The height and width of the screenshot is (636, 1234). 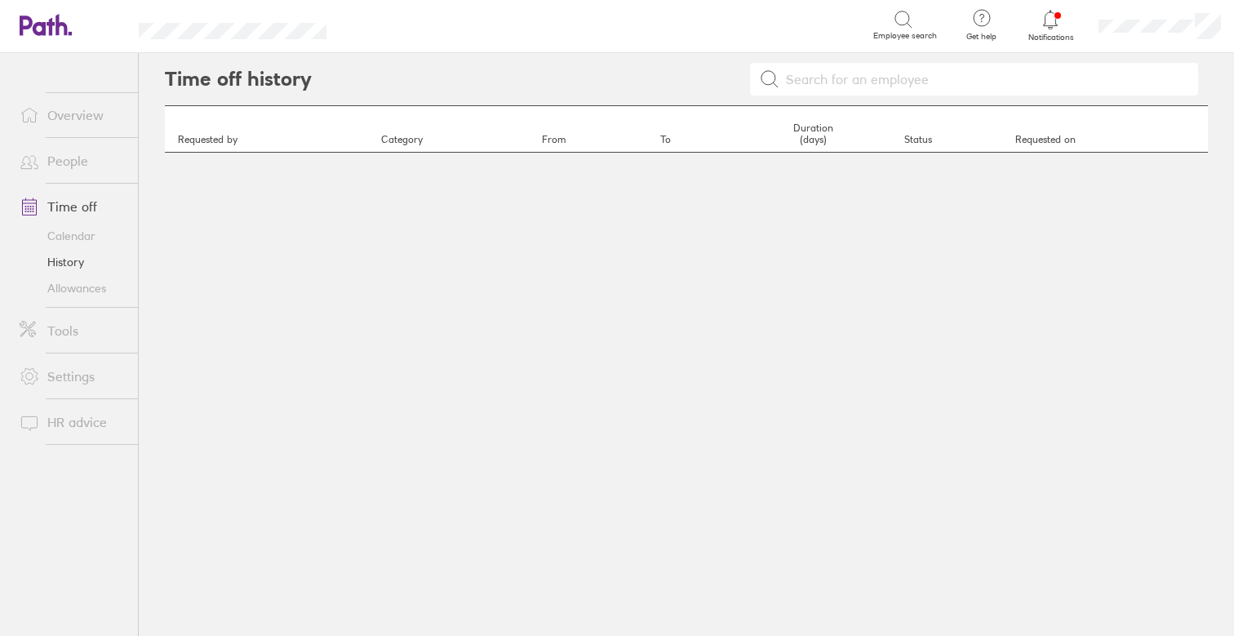 What do you see at coordinates (588, 129) in the screenshot?
I see `th: From` at bounding box center [588, 129].